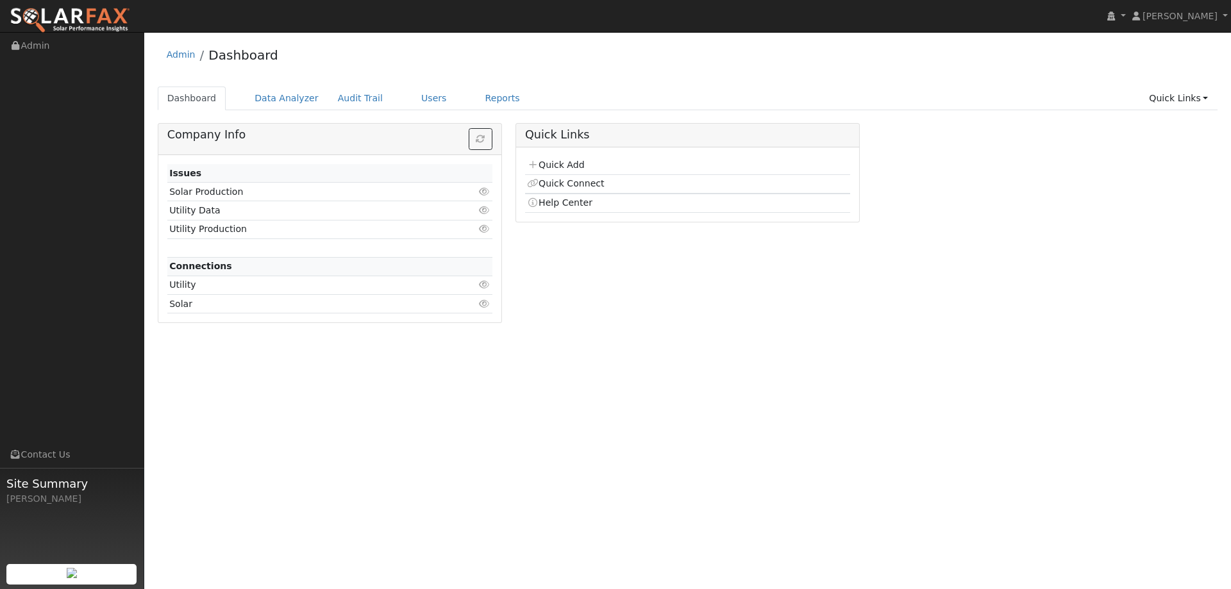 This screenshot has width=1231, height=589. Describe the element at coordinates (434, 98) in the screenshot. I see `a: Users` at that location.